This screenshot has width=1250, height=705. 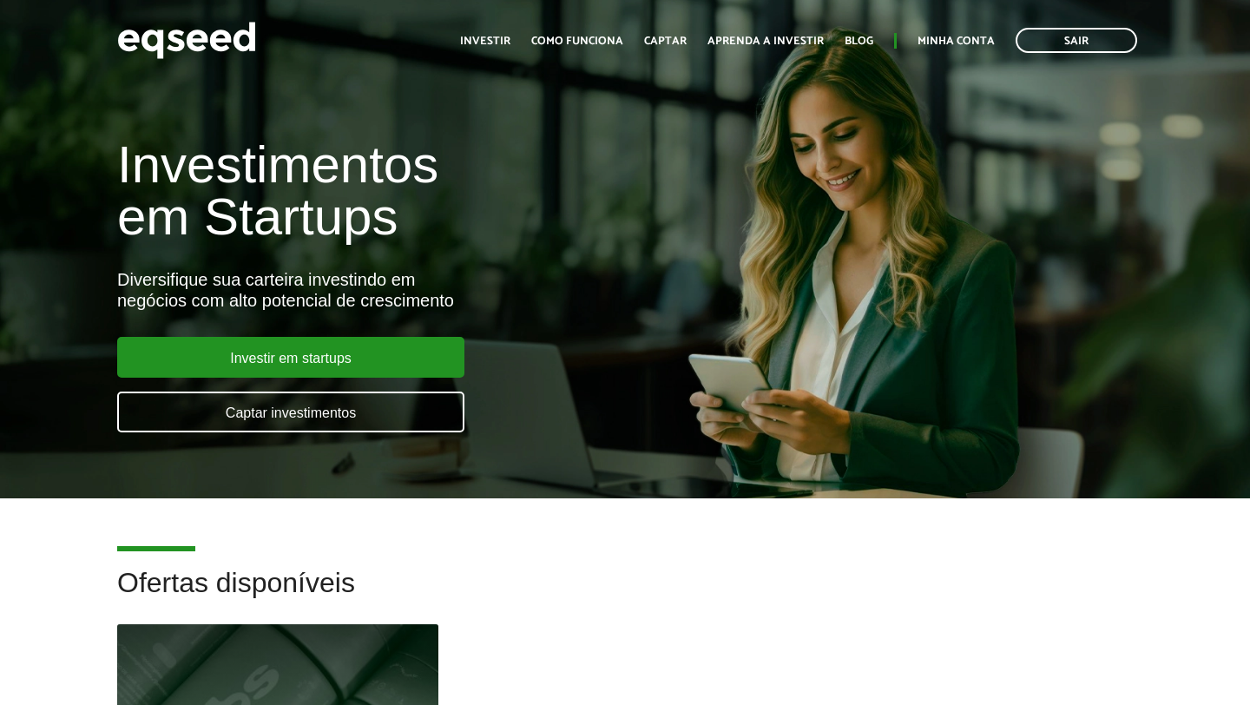 What do you see at coordinates (665, 41) in the screenshot?
I see `a: Captar` at bounding box center [665, 41].